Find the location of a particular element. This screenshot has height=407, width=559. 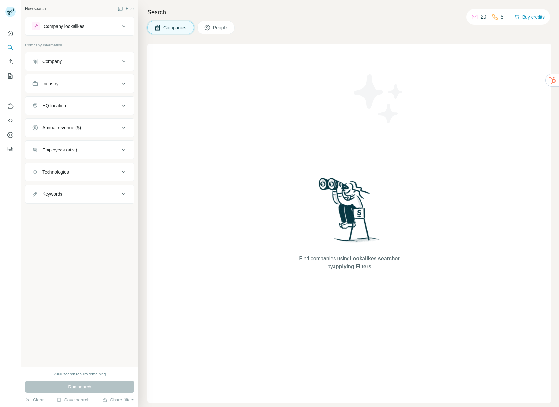

button: Quick start is located at coordinates (10, 33).